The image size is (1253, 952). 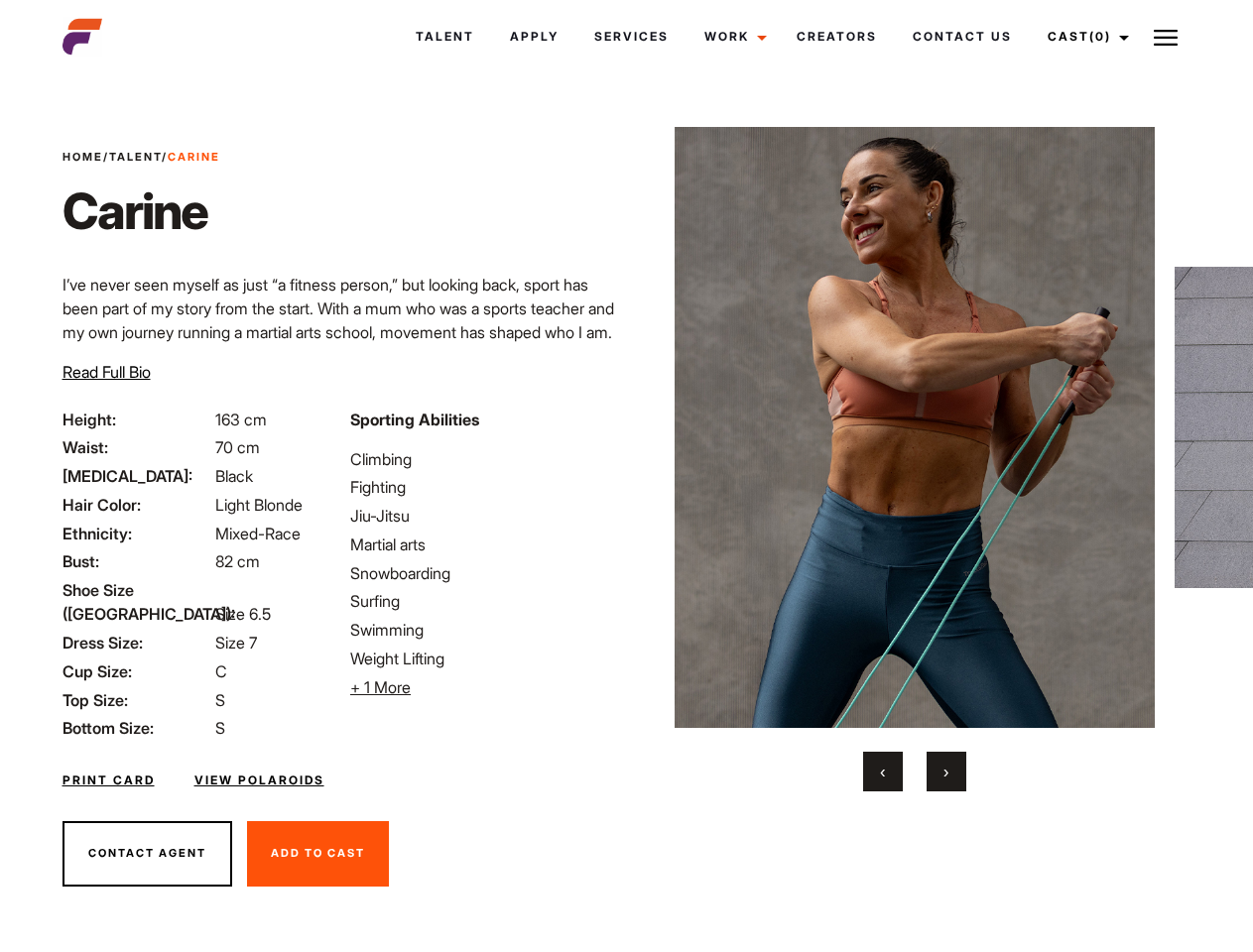 What do you see at coordinates (259, 505) in the screenshot?
I see `span: Light Blonde` at bounding box center [259, 505].